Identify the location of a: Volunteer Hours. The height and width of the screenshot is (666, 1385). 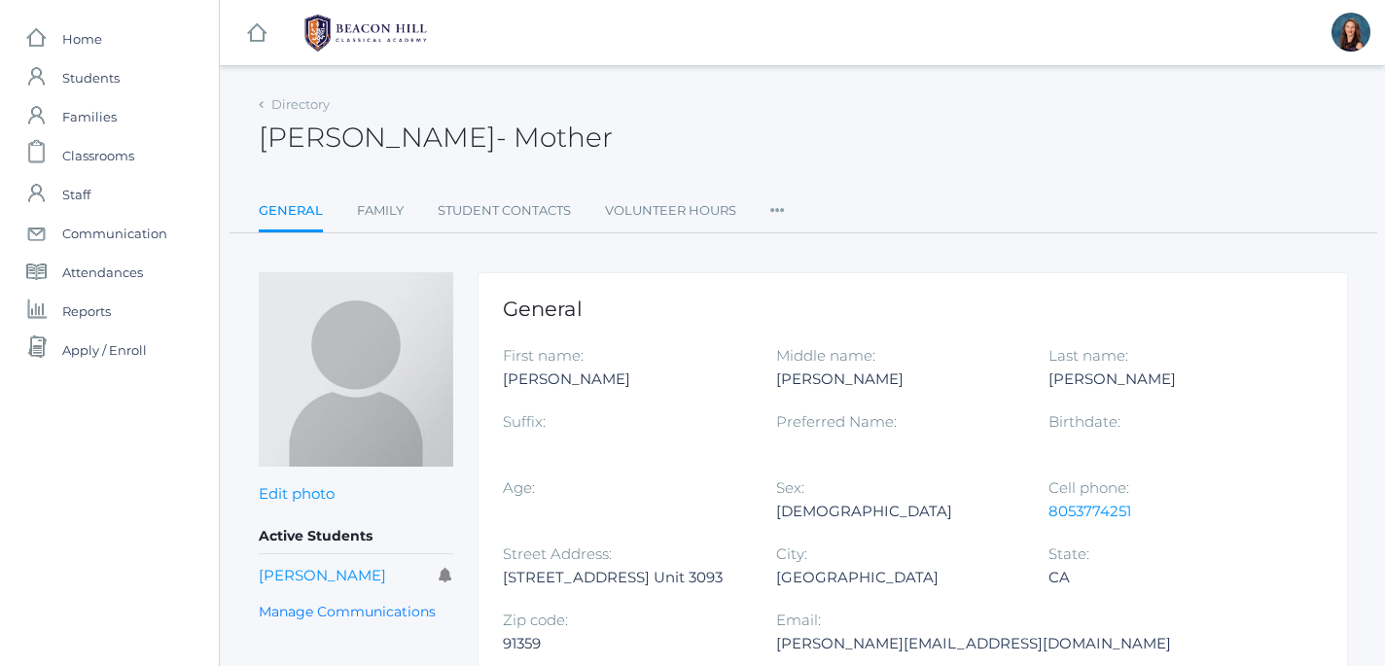
(670, 211).